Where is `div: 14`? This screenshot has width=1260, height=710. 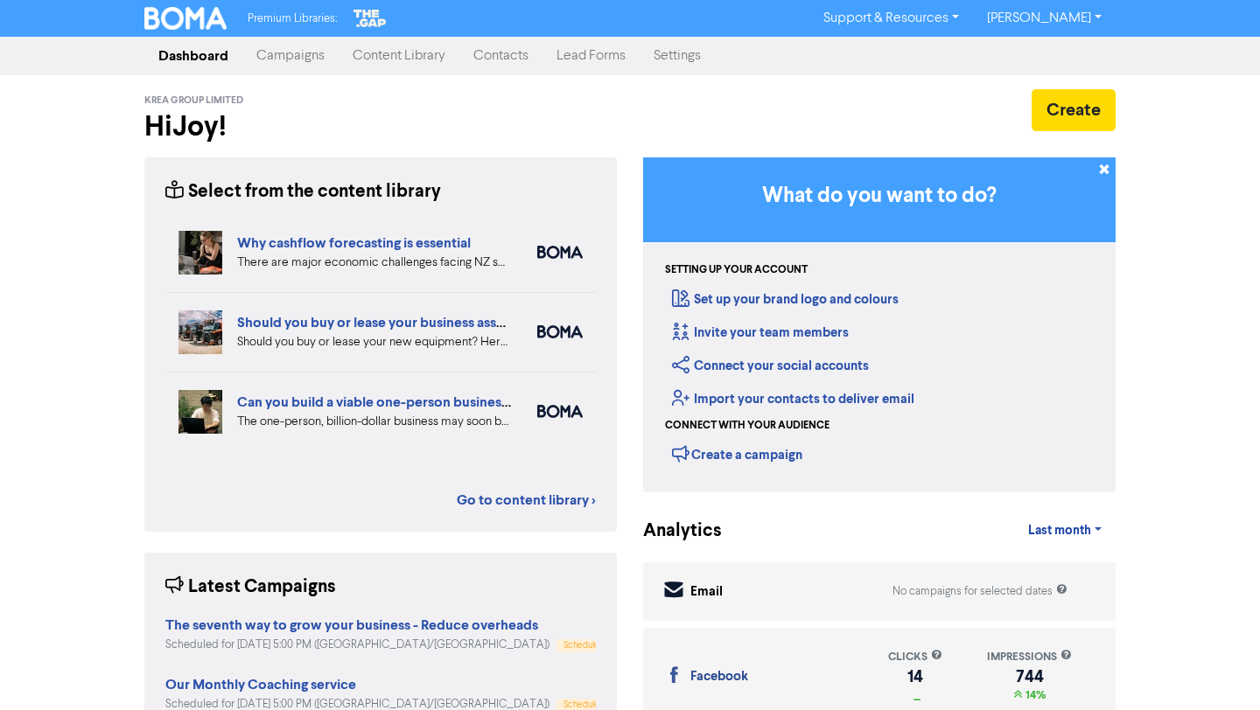
div: 14 is located at coordinates (915, 677).